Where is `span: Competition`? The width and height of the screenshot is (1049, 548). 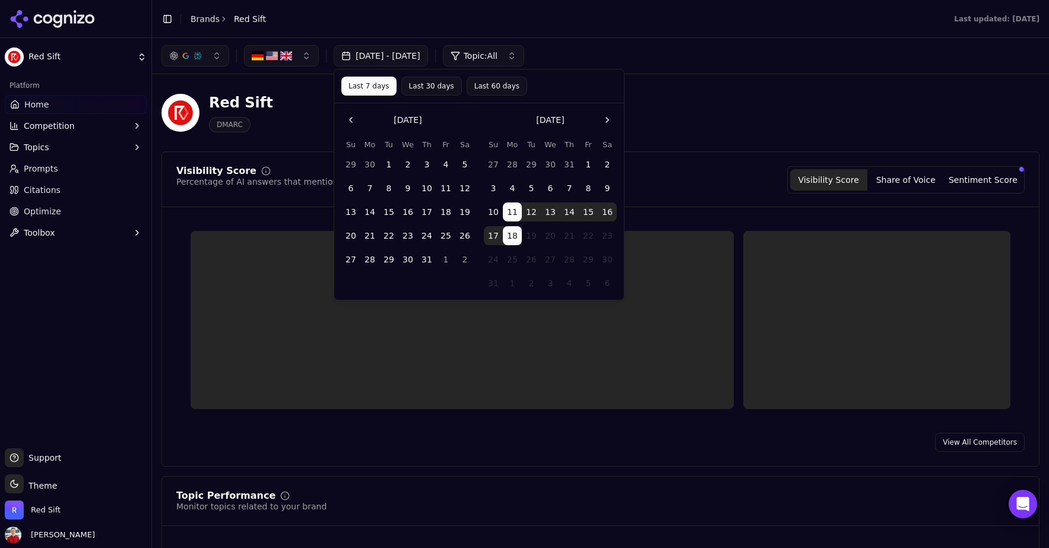 span: Competition is located at coordinates (49, 126).